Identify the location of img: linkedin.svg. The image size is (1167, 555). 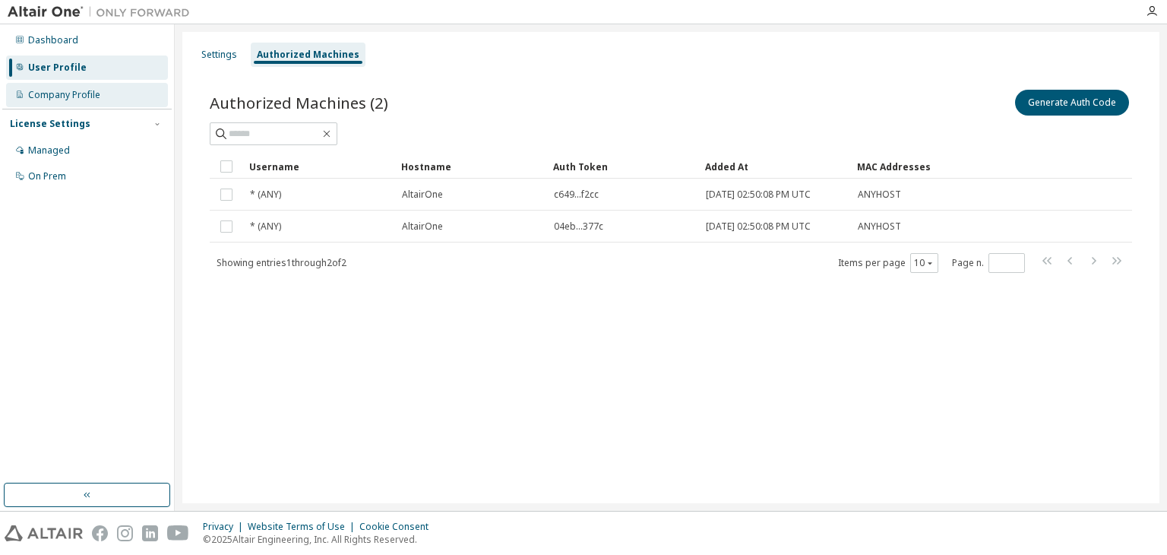
(150, 533).